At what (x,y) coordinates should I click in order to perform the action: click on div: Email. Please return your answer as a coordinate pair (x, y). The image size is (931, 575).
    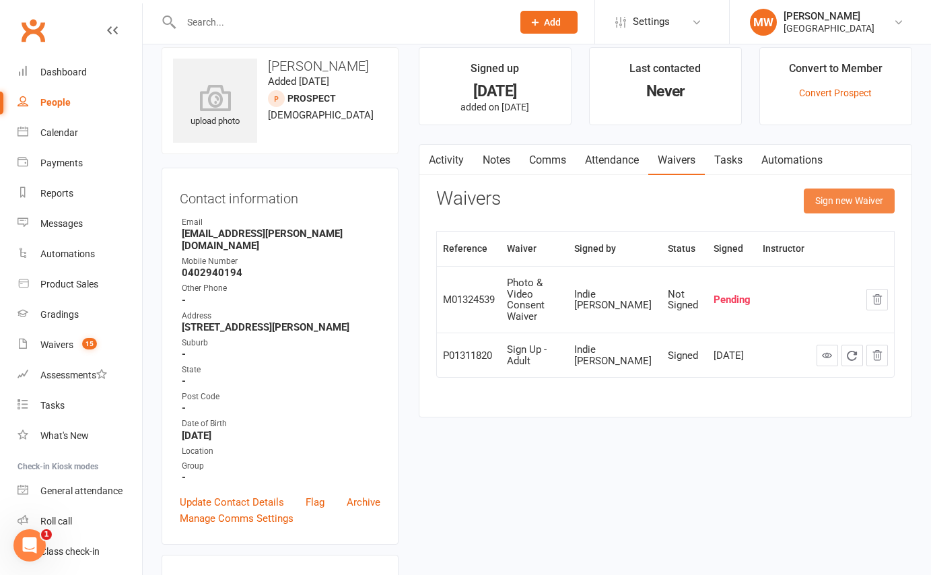
    Looking at the image, I should click on (281, 222).